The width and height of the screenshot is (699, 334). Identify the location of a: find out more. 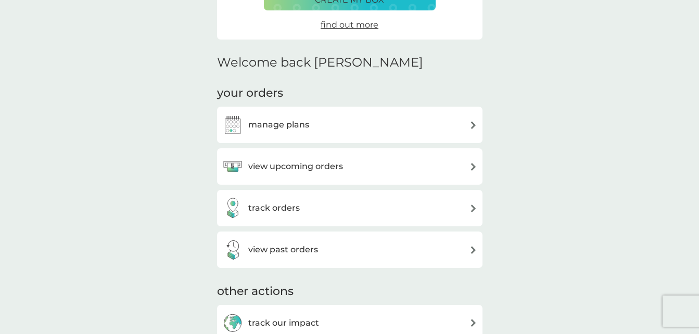
(349, 25).